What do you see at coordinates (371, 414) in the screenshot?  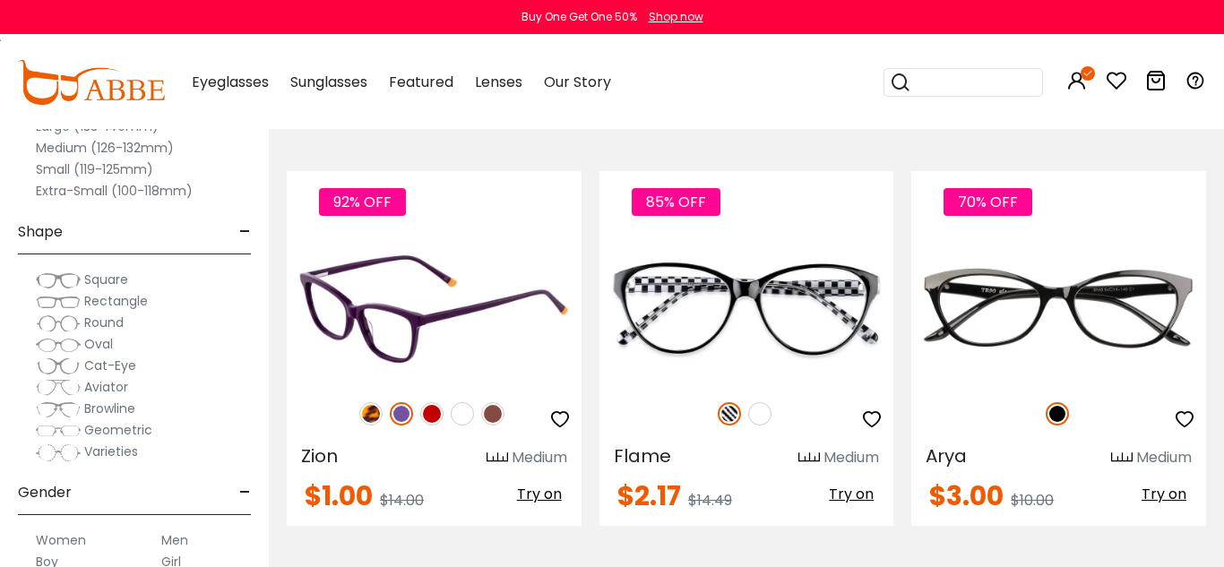 I see `img: Leopard` at bounding box center [371, 414].